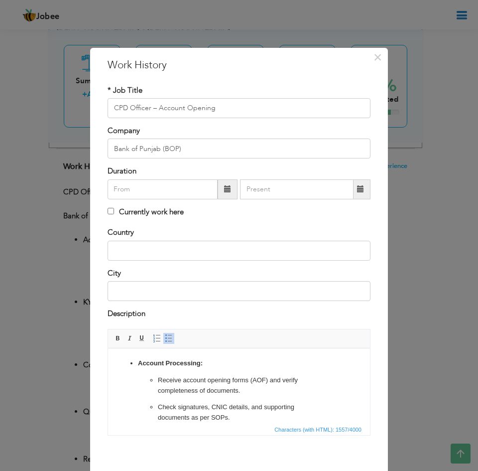  Describe the element at coordinates (297, 189) in the screenshot. I see `input: Present` at that location.